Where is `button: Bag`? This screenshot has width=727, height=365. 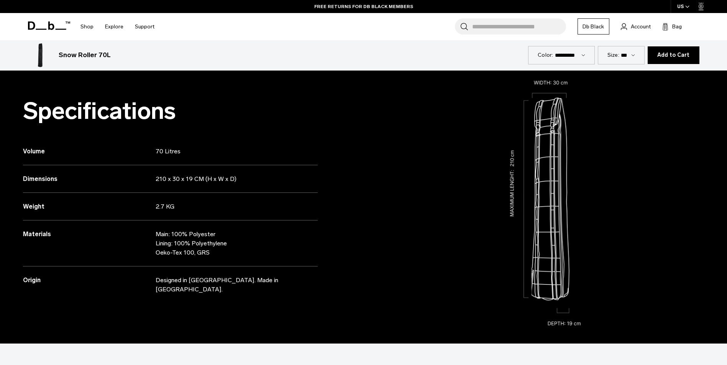
button: Bag is located at coordinates (672, 26).